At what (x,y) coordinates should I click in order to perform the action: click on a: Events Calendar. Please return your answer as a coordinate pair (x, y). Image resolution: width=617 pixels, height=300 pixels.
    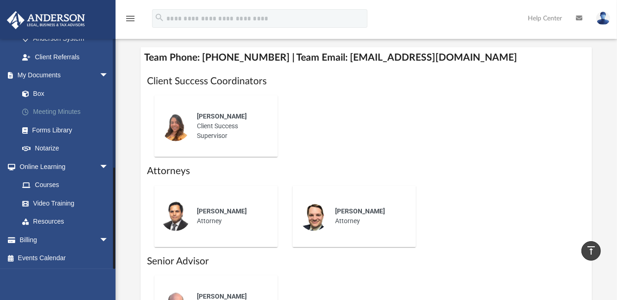
    Looking at the image, I should click on (64, 258).